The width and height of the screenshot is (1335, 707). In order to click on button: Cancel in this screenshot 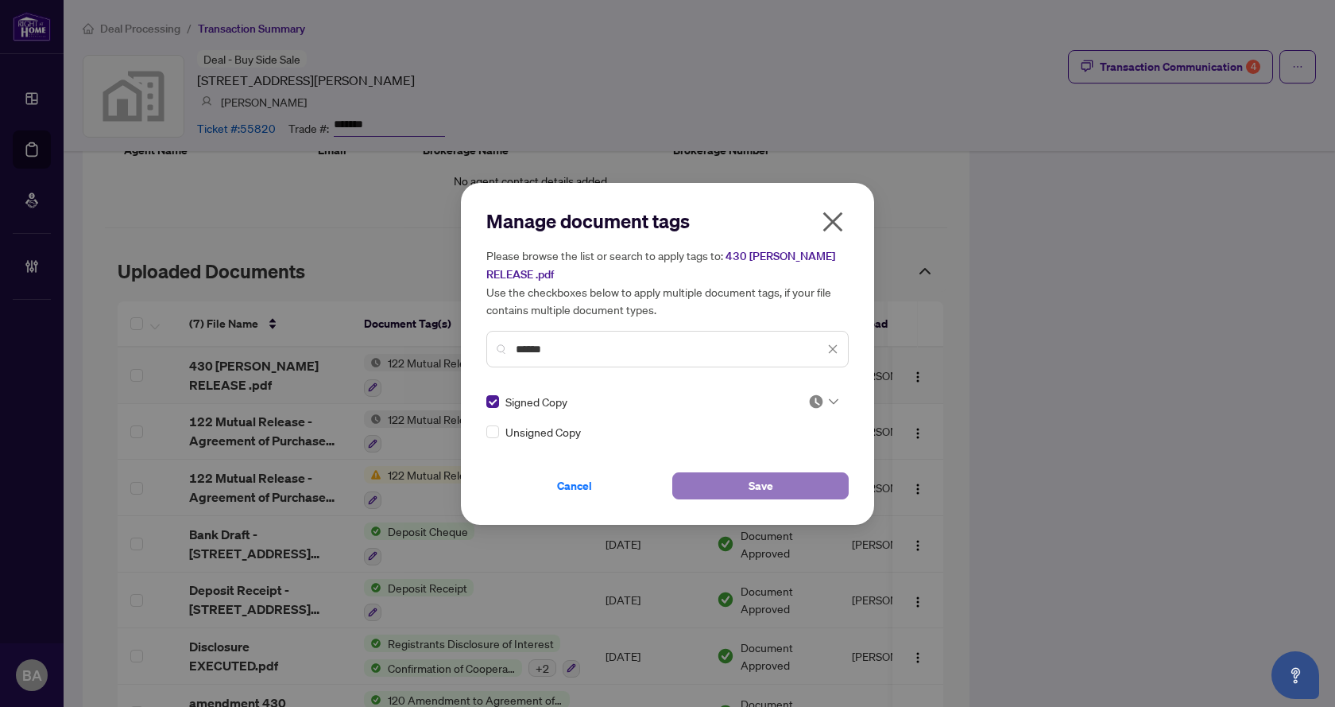, I will do `click(575, 486)`.